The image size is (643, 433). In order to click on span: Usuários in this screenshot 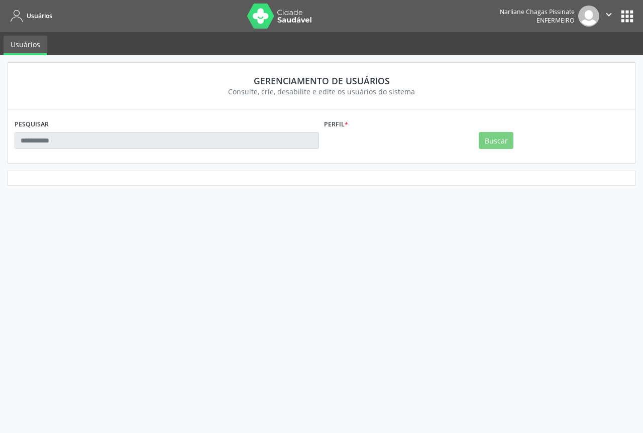, I will do `click(39, 16)`.